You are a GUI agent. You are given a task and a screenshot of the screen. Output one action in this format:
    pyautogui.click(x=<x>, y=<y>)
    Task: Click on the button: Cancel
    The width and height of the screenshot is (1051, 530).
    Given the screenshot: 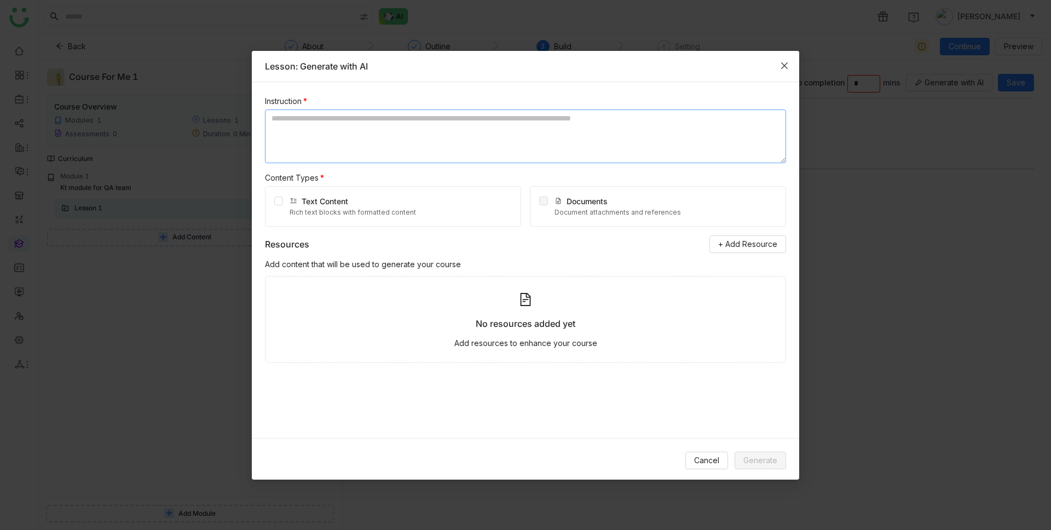 What is the action you would take?
    pyautogui.click(x=707, y=460)
    